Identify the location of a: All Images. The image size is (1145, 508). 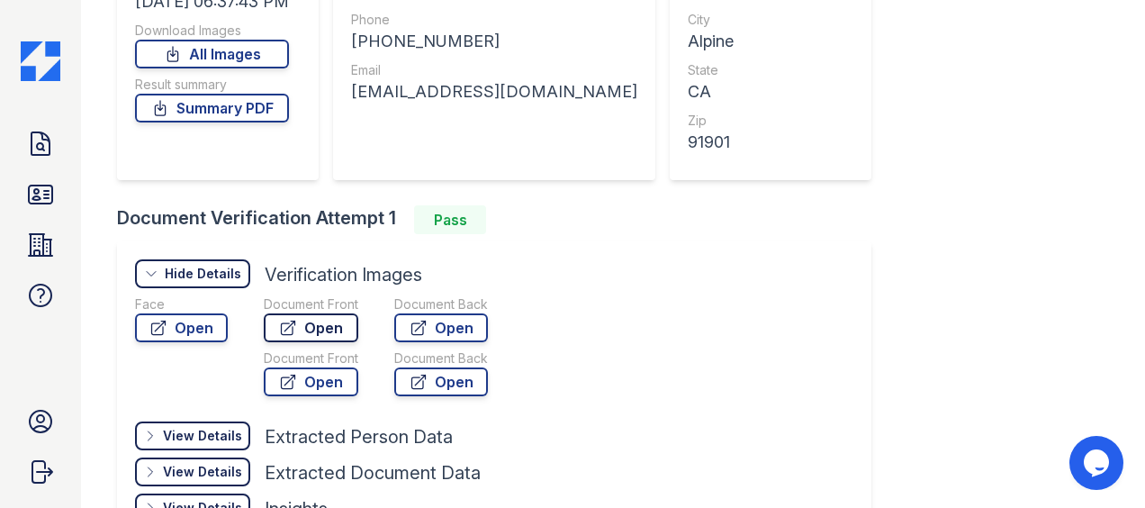
(211, 54).